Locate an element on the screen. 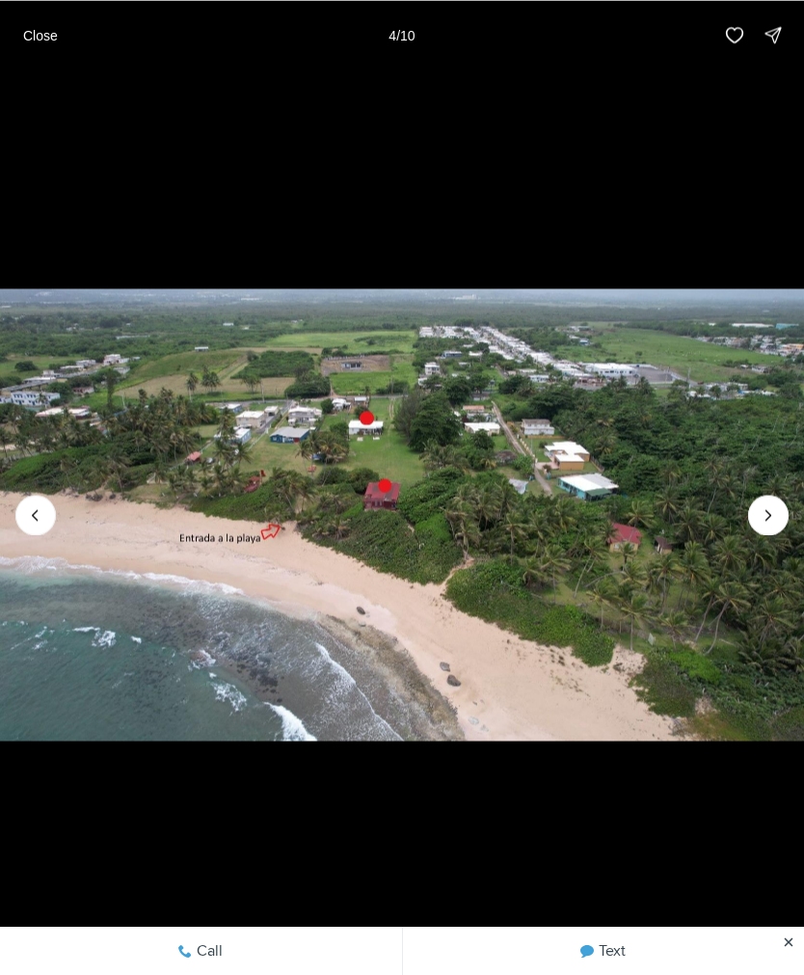 The height and width of the screenshot is (975, 804). button: Close is located at coordinates (40, 35).